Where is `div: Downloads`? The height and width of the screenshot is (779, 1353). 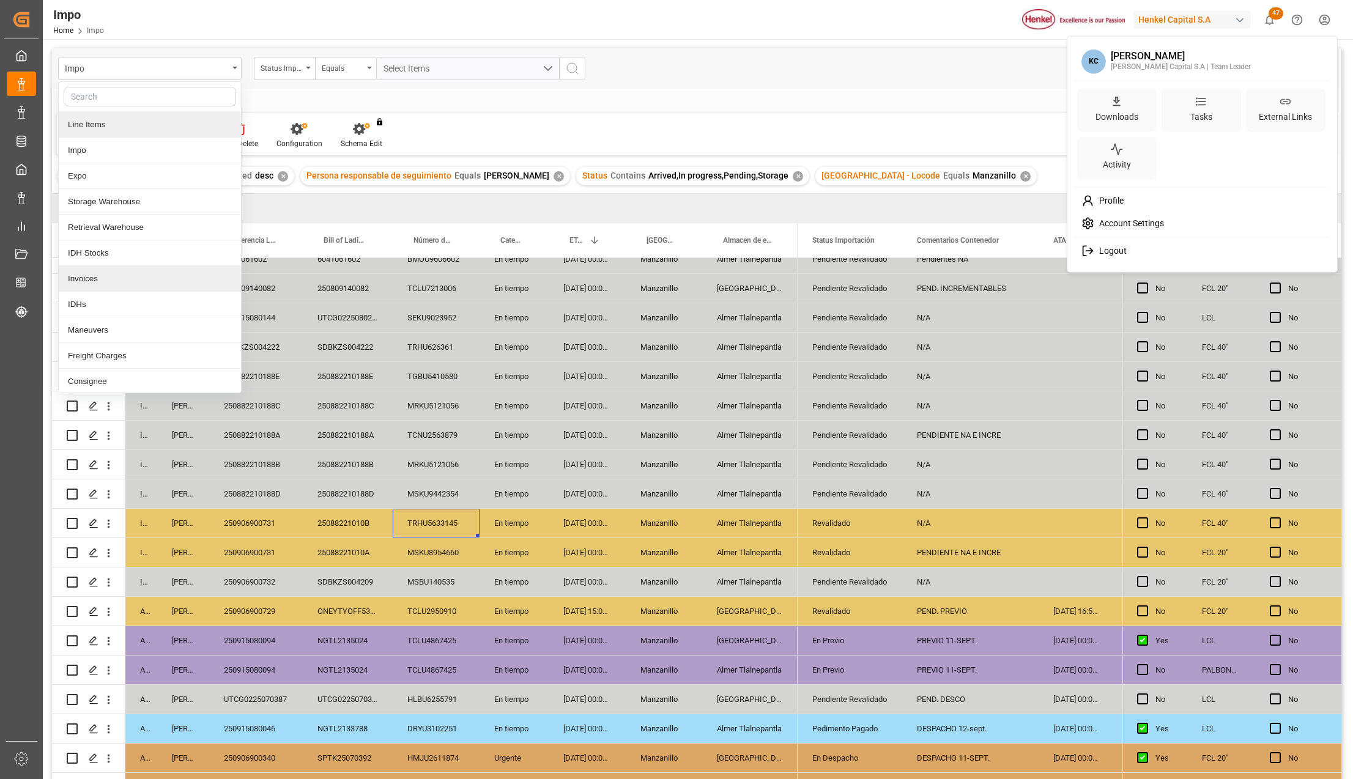
div: Downloads is located at coordinates (1117, 116).